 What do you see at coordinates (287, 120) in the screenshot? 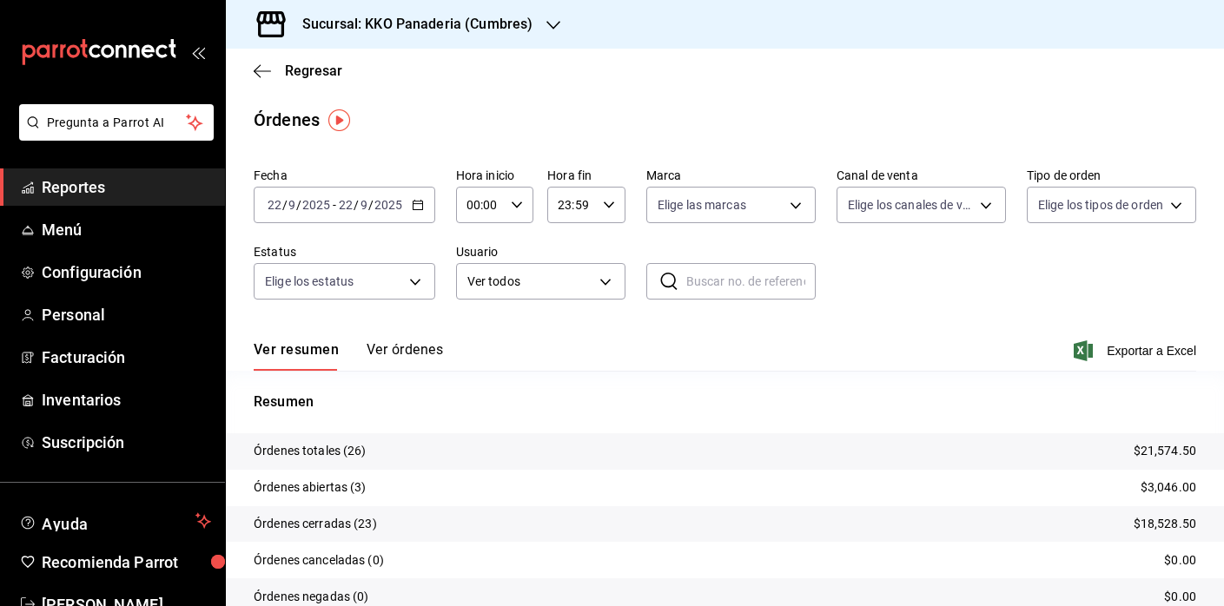
I see `div: Órdenes` at bounding box center [287, 120].